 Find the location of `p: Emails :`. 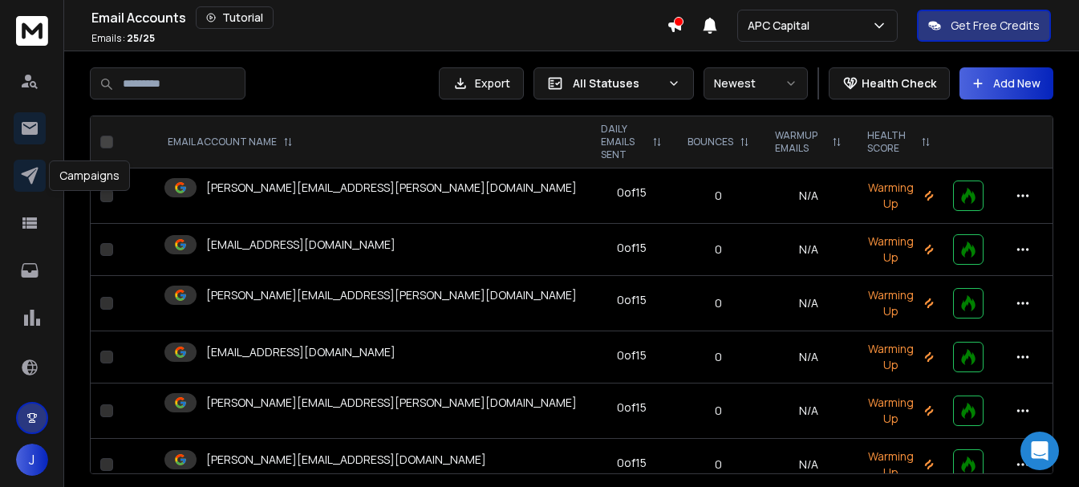

p: Emails : is located at coordinates (123, 39).